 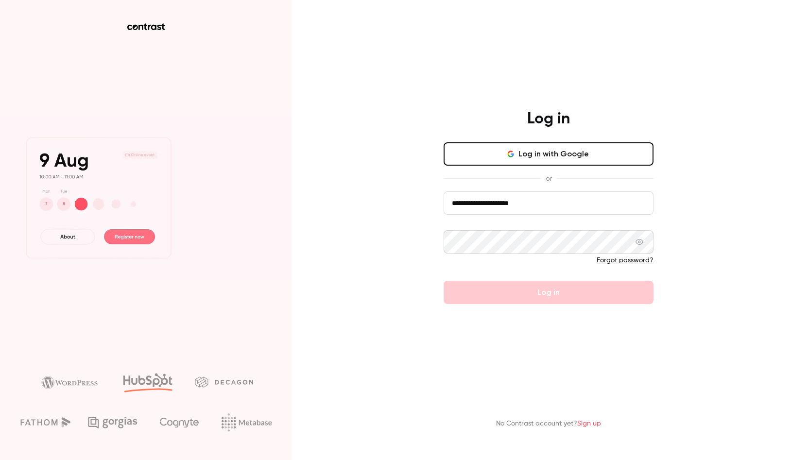 What do you see at coordinates (549, 154) in the screenshot?
I see `button: Log in with Google` at bounding box center [549, 154].